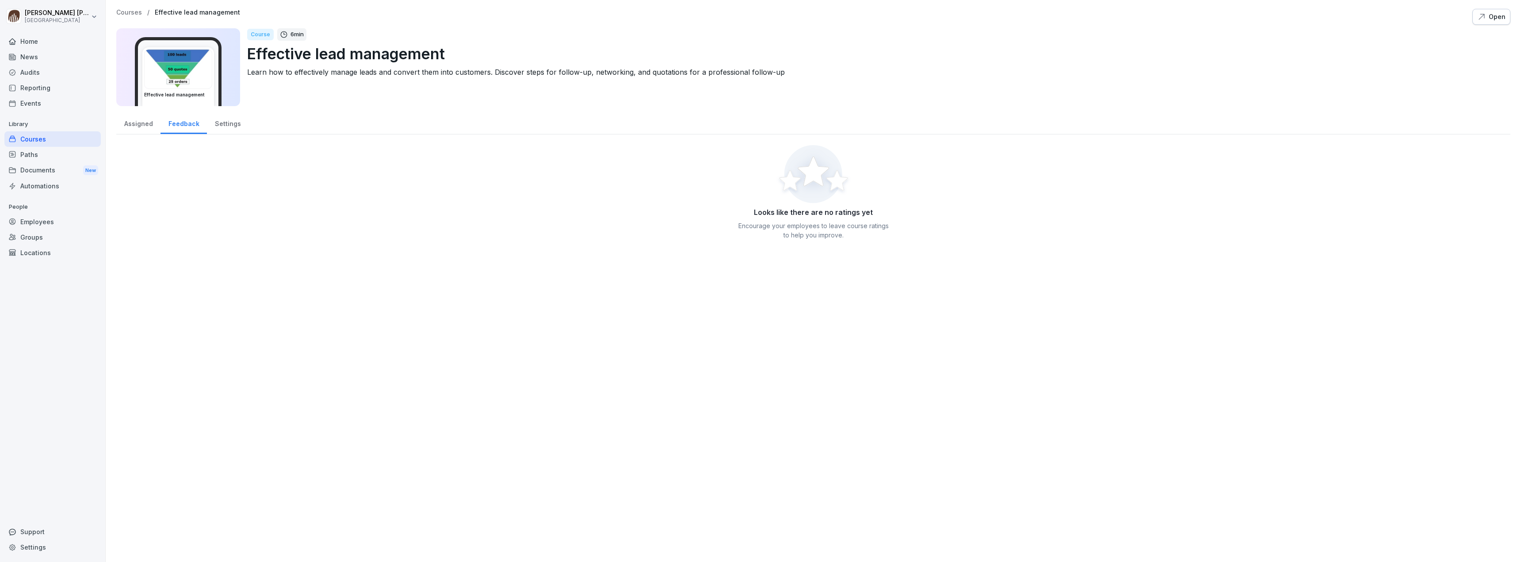 The height and width of the screenshot is (562, 1521). Describe the element at coordinates (53, 222) in the screenshot. I see `a: Employees` at that location.